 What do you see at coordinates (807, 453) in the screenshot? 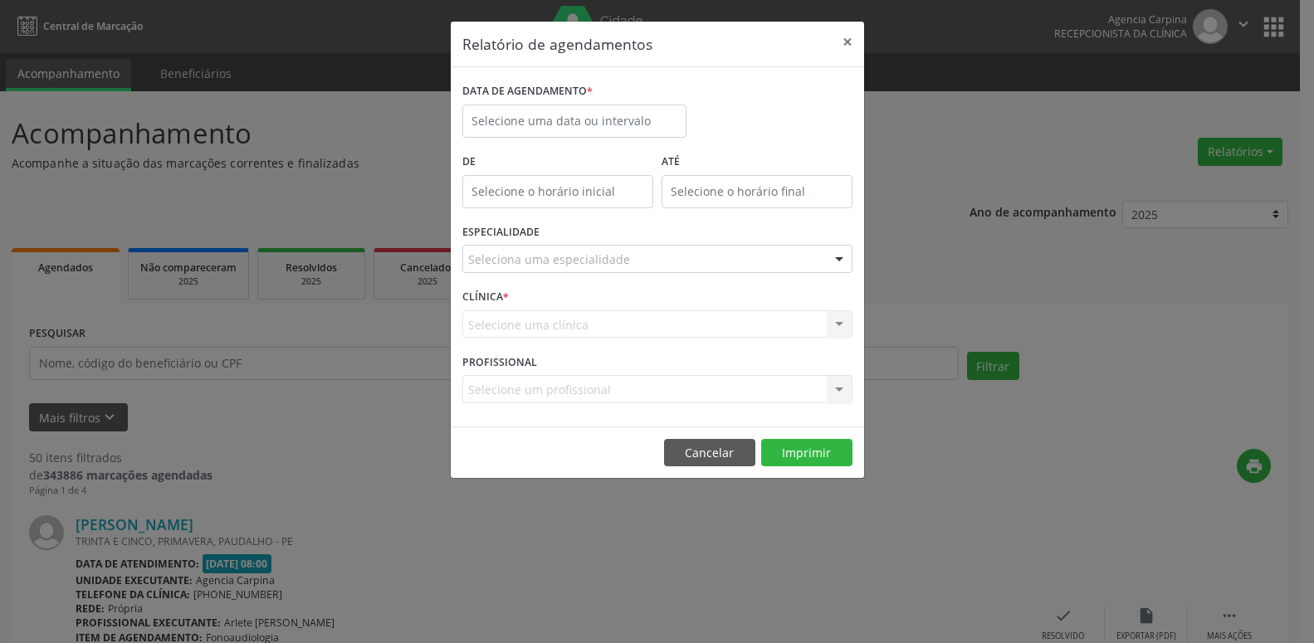
I see `button: Imprimir` at bounding box center [807, 453].